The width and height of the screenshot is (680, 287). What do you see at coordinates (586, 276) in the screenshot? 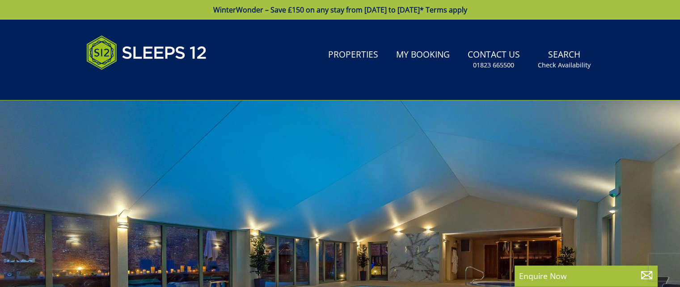
I see `p: Enquire Now` at bounding box center [586, 276].